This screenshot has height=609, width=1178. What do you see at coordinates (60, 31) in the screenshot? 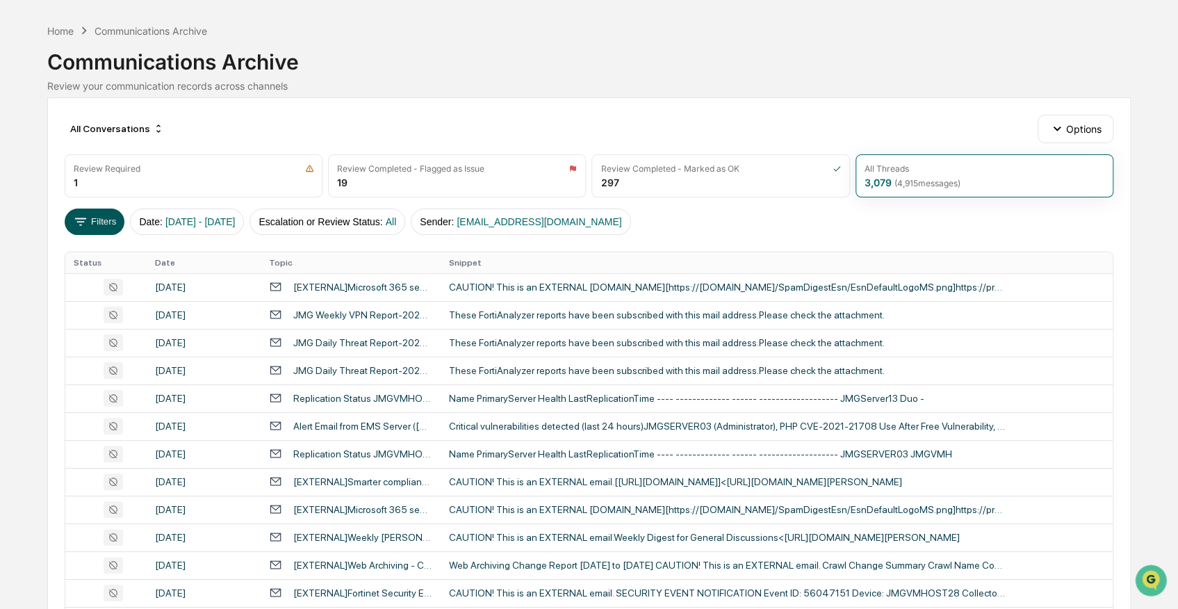
I see `div: Home` at bounding box center [60, 31].